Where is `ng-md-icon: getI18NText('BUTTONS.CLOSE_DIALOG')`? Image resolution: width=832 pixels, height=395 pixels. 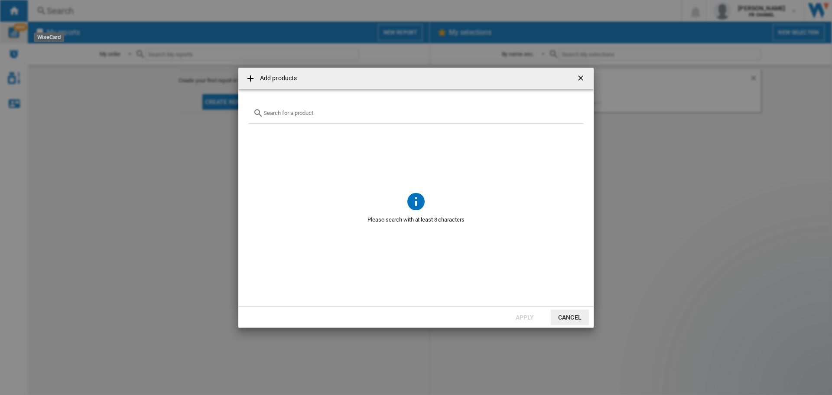
ng-md-icon: getI18NText('BUTTONS.CLOSE_DIALOG') is located at coordinates (581, 79).